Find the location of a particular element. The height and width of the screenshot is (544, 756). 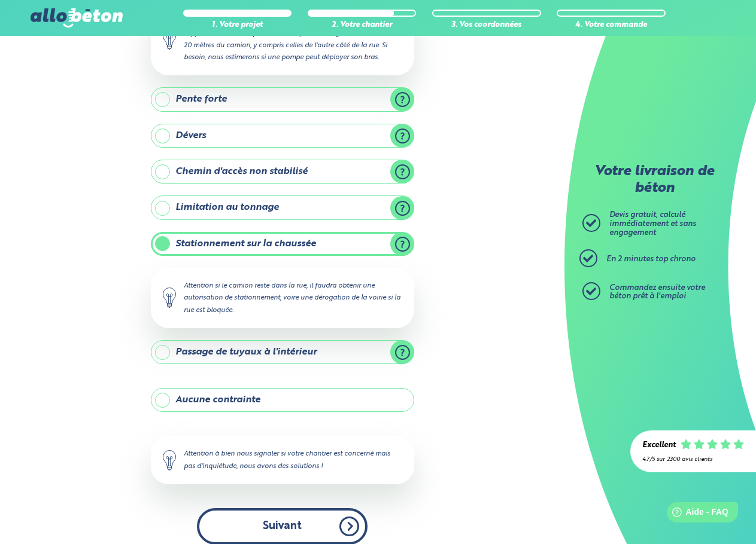

div: 3. Vos coordonnées is located at coordinates (486, 25).